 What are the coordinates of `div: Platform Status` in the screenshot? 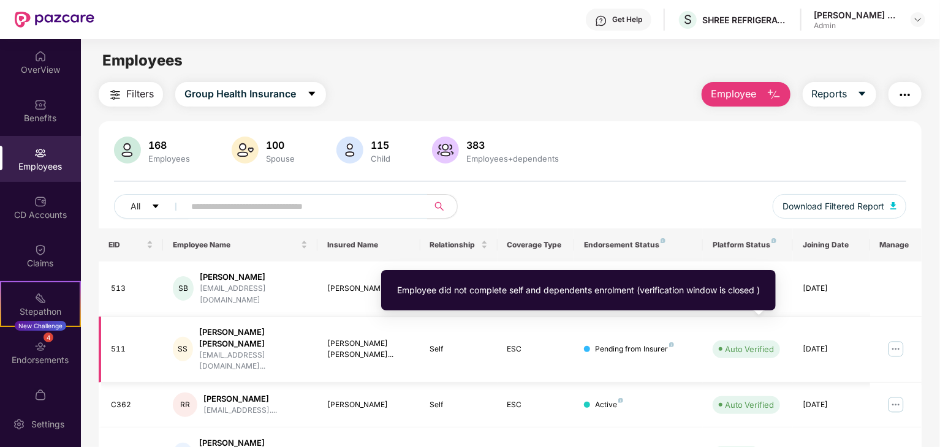 It's located at (747, 245).